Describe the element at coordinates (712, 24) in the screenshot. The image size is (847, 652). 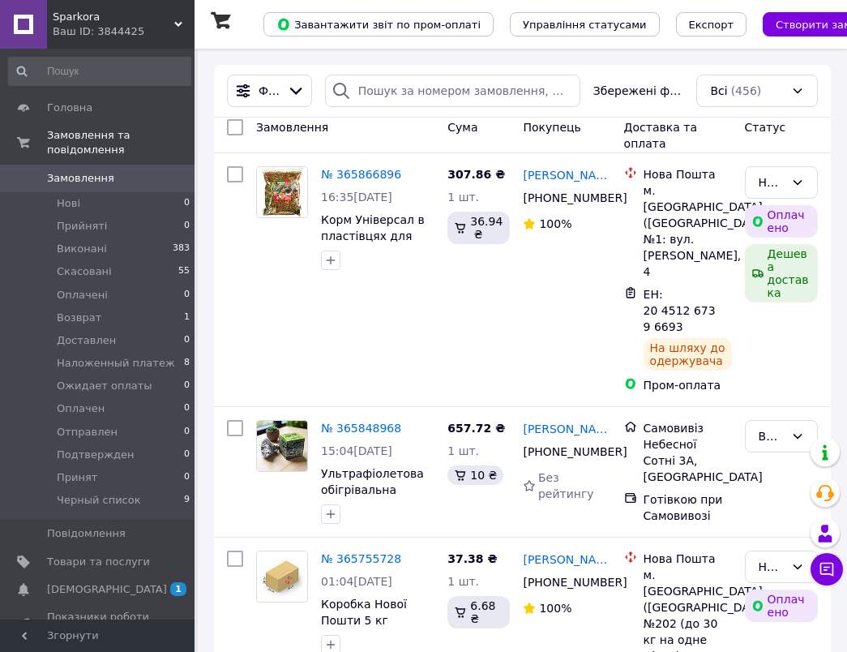
I see `button: Експорт` at that location.